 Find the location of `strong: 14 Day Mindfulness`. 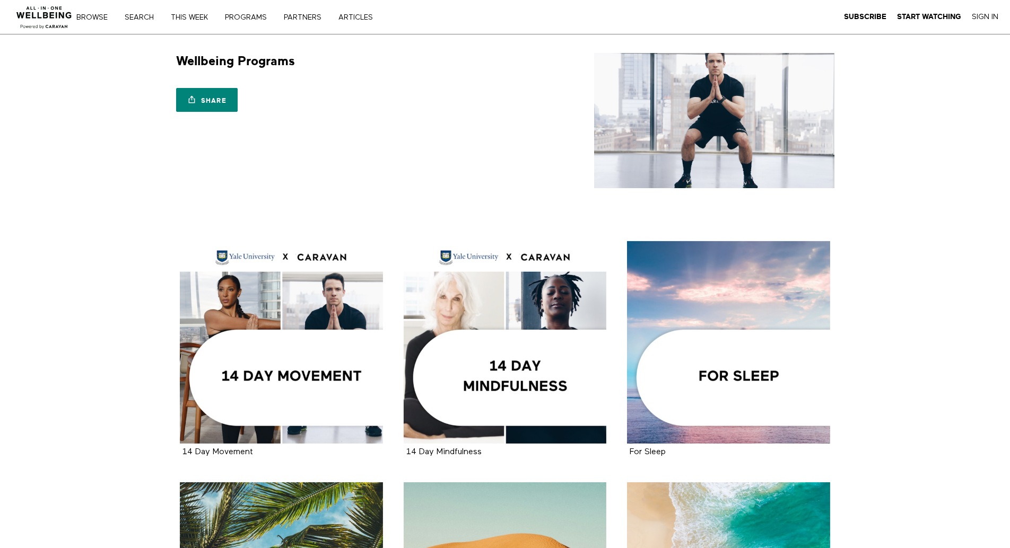

strong: 14 Day Mindfulness is located at coordinates (444, 452).